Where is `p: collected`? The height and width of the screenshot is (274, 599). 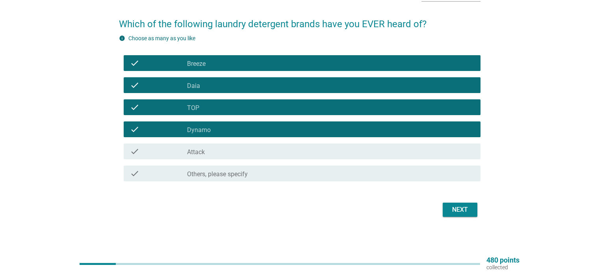 p: collected is located at coordinates (503, 267).